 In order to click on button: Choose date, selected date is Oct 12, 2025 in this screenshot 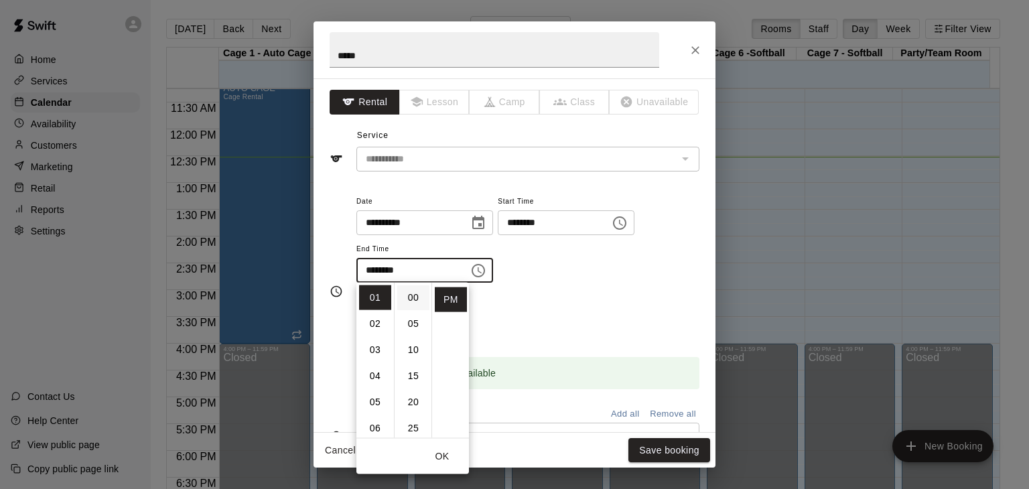, I will do `click(478, 223)`.